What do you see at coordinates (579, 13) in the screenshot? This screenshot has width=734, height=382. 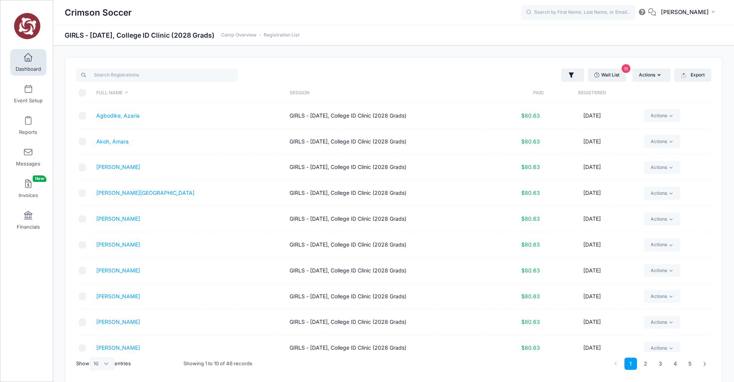 I see `input: Search by First Name, Last Name, or Email...` at bounding box center [579, 13].